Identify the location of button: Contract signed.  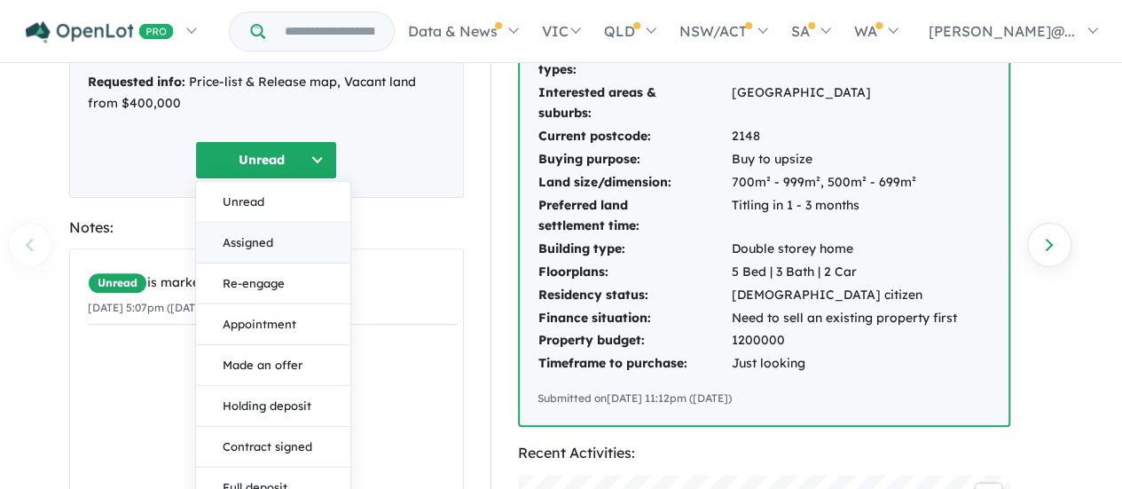
(273, 446).